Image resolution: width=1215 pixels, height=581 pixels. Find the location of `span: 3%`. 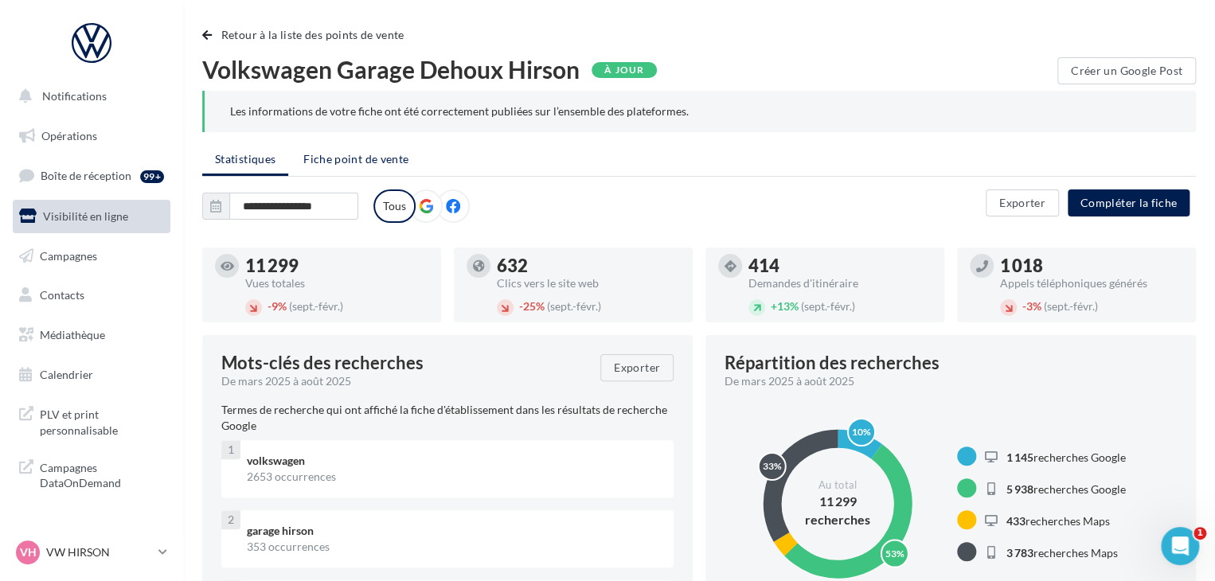

span: 3% is located at coordinates (1032, 306).